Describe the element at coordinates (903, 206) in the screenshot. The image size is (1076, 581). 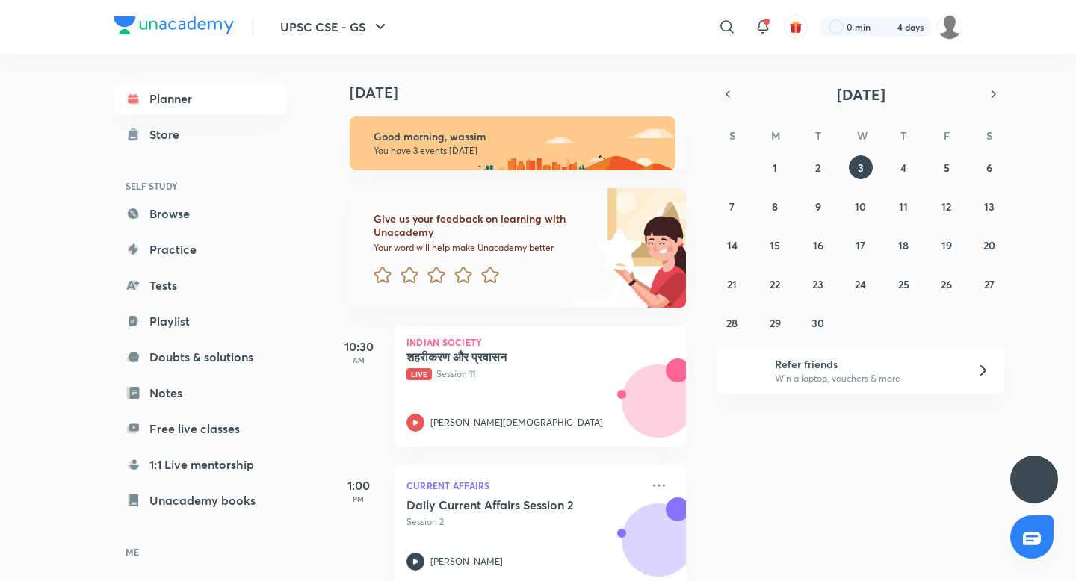
I see `abbr: September 11, 2025` at that location.